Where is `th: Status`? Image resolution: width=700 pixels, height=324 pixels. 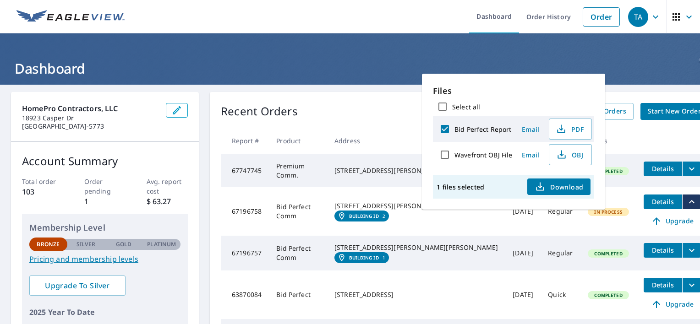 th: Status is located at coordinates (608, 141).